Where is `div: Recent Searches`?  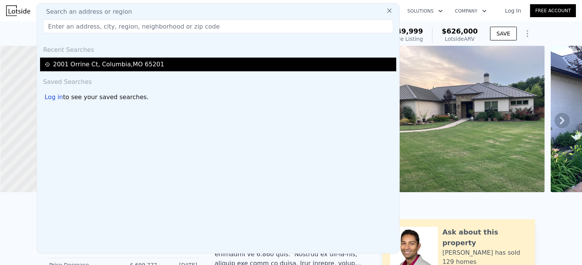 div: Recent Searches is located at coordinates (218, 48).